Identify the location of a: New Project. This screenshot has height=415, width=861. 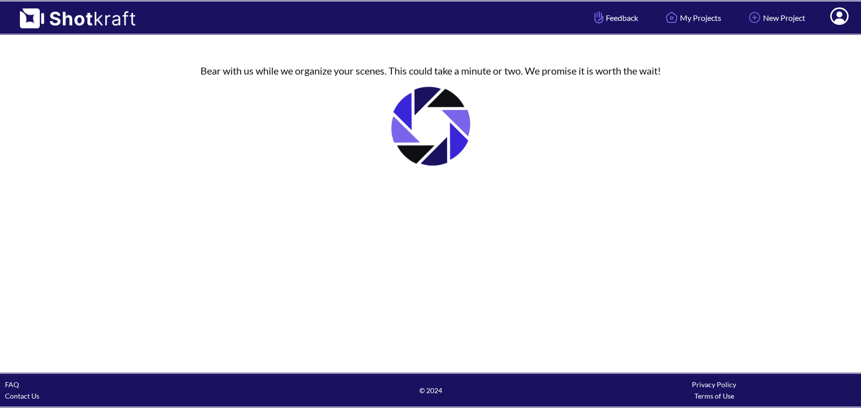
(775, 17).